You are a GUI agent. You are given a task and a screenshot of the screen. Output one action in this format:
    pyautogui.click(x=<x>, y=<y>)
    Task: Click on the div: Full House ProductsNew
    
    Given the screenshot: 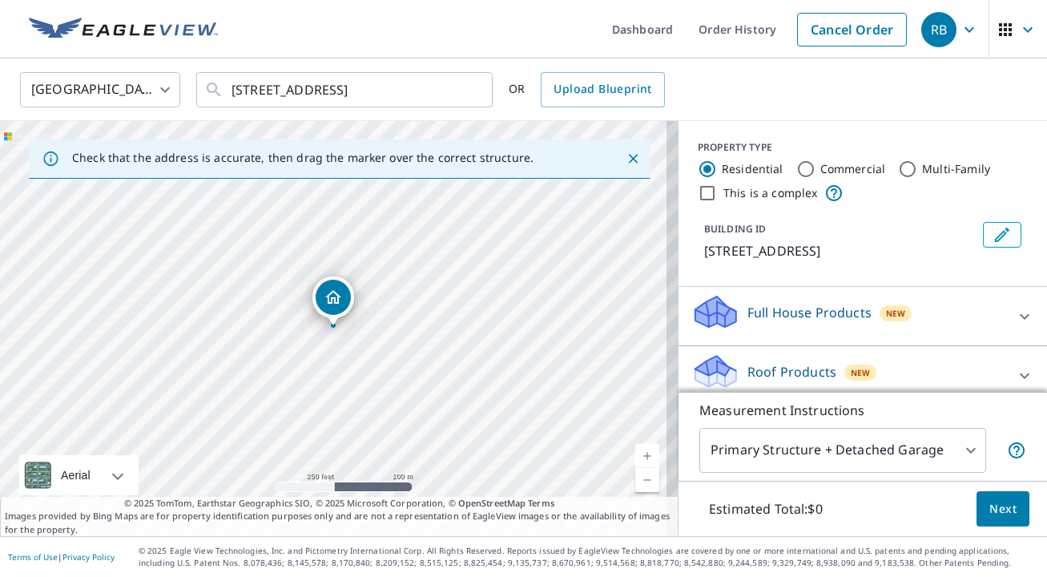 What is the action you would take?
    pyautogui.click(x=863, y=316)
    